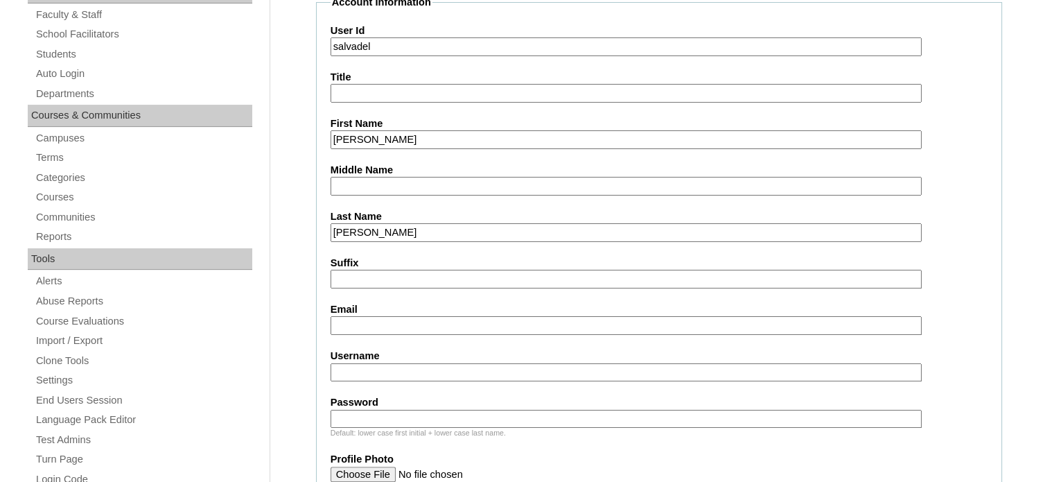 The image size is (1054, 482). What do you see at coordinates (659, 355) in the screenshot?
I see `label: Username` at bounding box center [659, 355].